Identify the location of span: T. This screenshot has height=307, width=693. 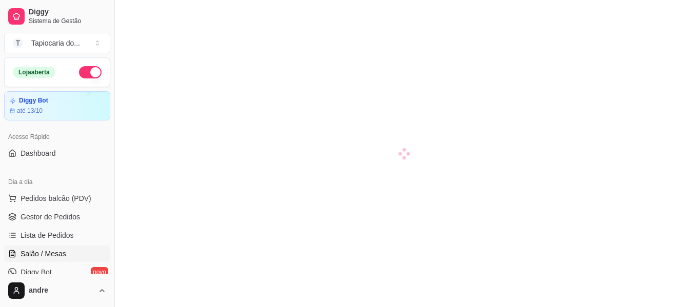
(18, 43).